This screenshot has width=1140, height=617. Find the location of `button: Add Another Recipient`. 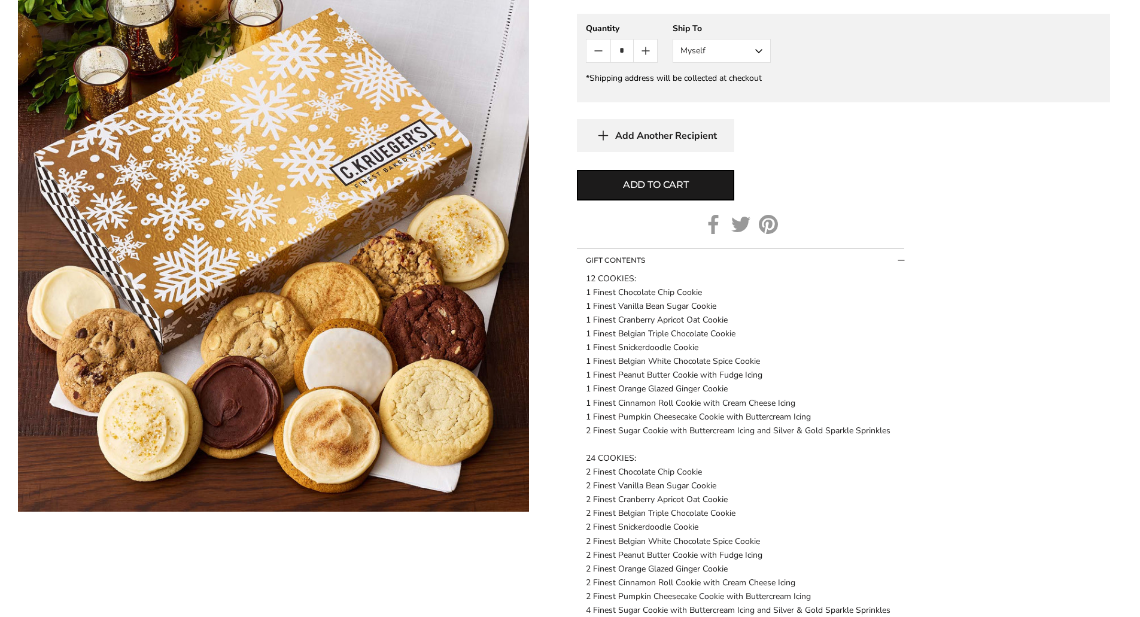

button: Add Another Recipient is located at coordinates (655, 135).